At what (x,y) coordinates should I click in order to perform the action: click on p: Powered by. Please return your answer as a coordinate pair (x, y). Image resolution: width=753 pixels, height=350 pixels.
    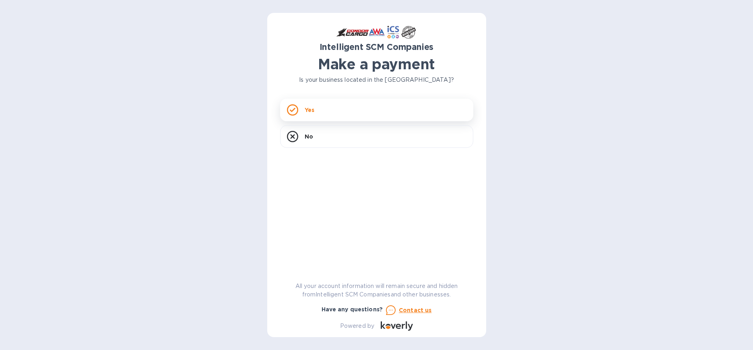
    Looking at the image, I should click on (357, 325).